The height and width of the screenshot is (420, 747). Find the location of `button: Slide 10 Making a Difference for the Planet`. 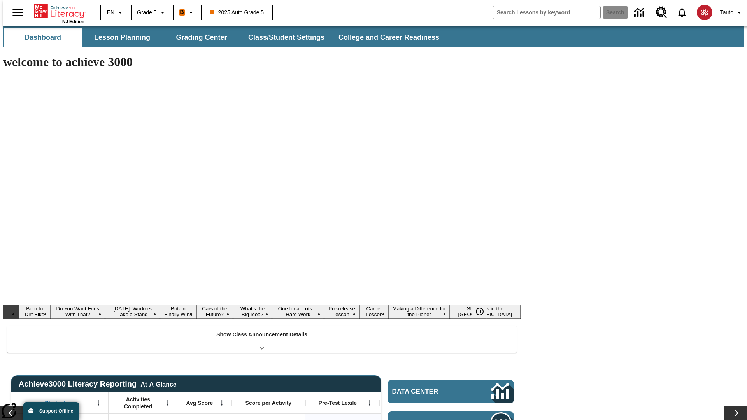

button: Slide 10 Making a Difference for the Planet is located at coordinates (419, 312).